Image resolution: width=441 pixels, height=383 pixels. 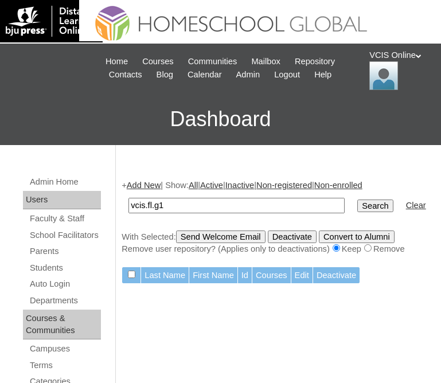 I want to click on td: Courses, so click(x=271, y=275).